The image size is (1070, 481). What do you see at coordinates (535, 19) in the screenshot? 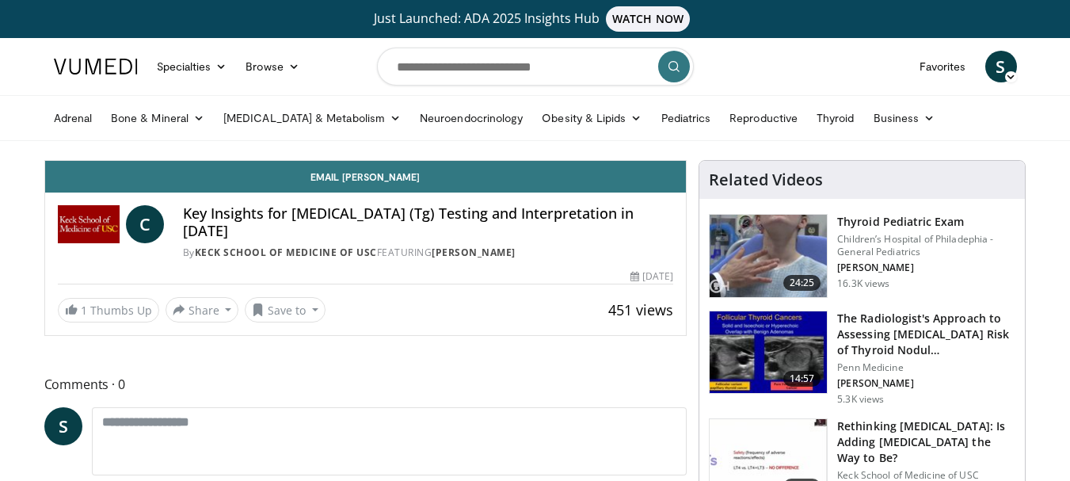
I see `a: Just Launched: ADA 2025 Insights HubWATCH NOW` at bounding box center [535, 19].